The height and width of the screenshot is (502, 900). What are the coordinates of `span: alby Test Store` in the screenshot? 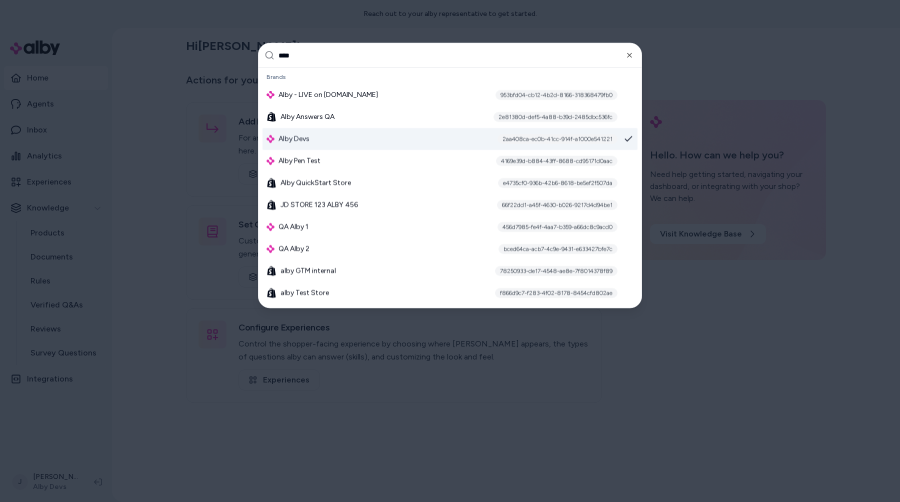 It's located at (305, 293).